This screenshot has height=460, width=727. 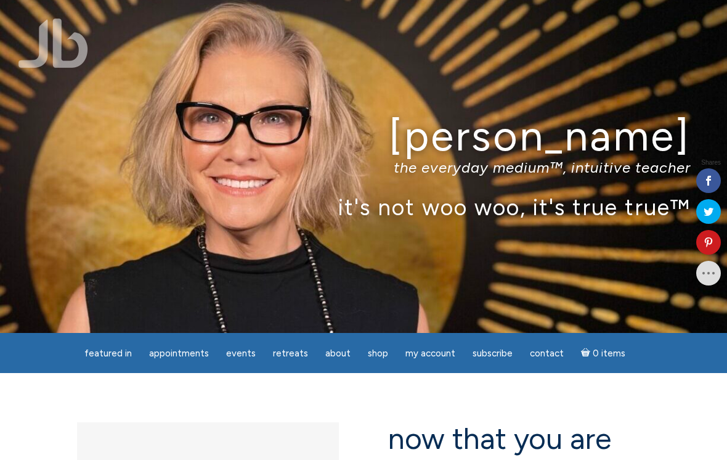 What do you see at coordinates (241, 353) in the screenshot?
I see `a: Events` at bounding box center [241, 353].